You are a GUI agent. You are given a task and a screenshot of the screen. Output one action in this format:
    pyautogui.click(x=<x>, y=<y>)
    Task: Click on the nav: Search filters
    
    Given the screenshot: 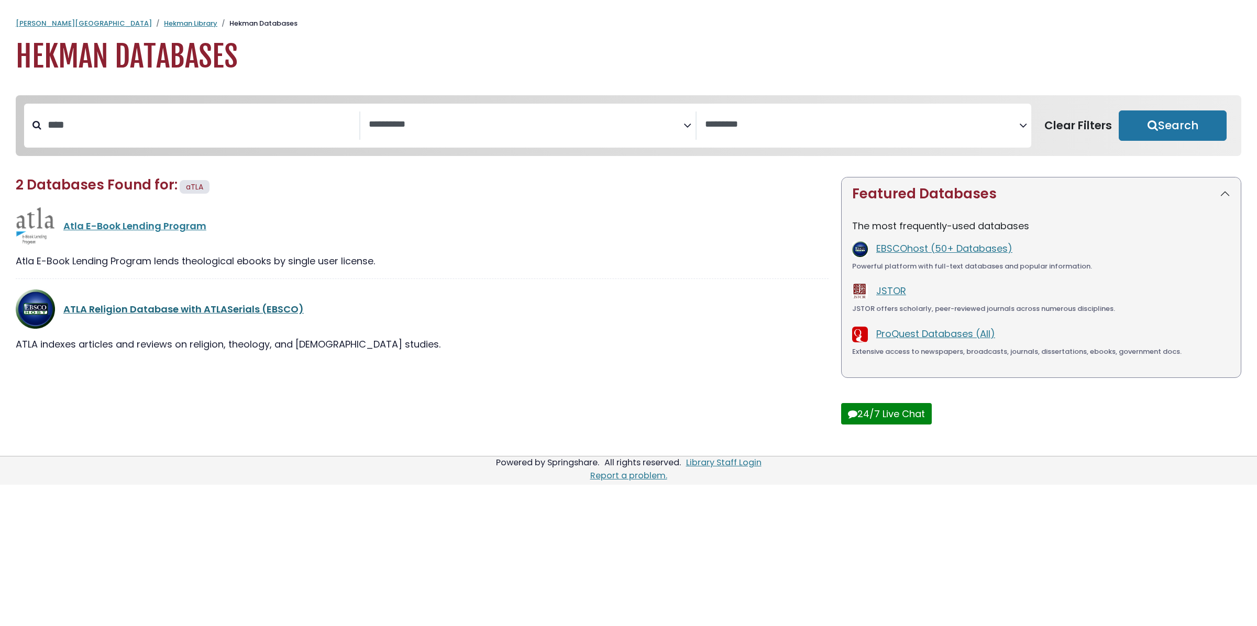 What is the action you would take?
    pyautogui.click(x=628, y=126)
    